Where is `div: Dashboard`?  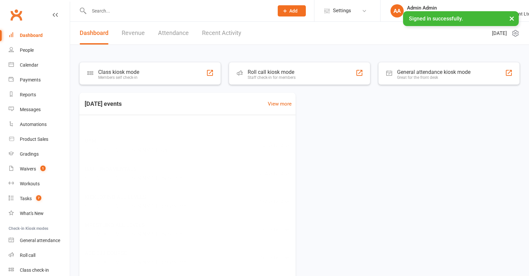 div: Dashboard is located at coordinates (31, 35).